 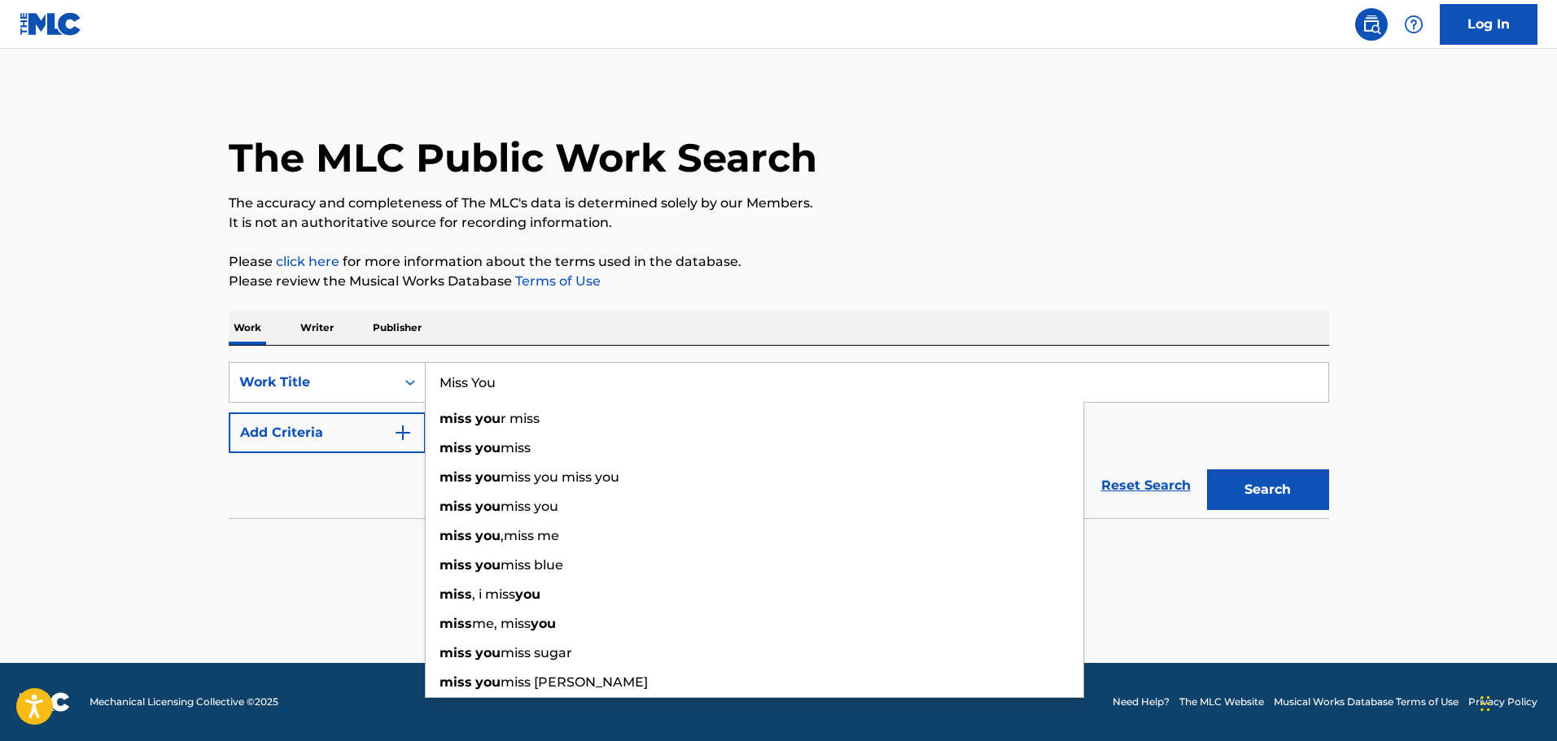 I want to click on p: Publisher, so click(x=397, y=328).